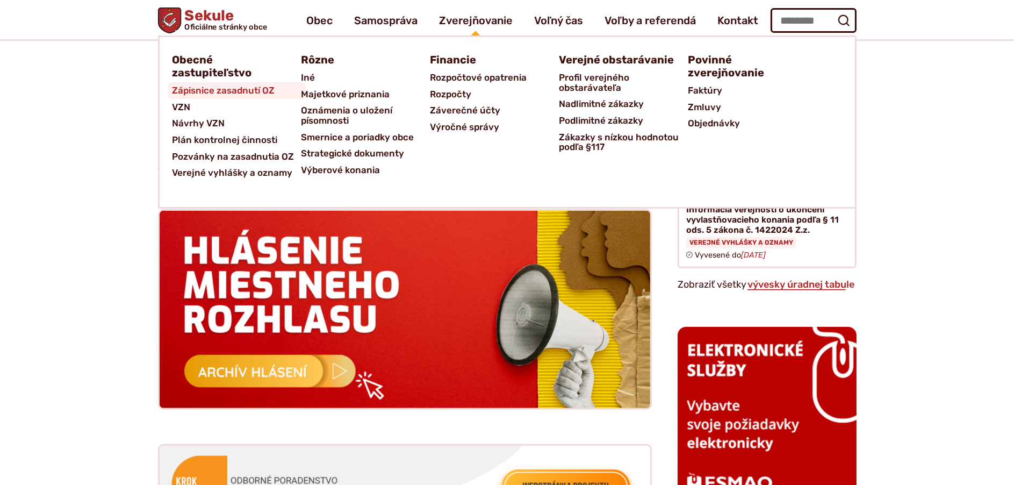 The width and height of the screenshot is (1014, 485). Describe the element at coordinates (495, 110) in the screenshot. I see `a: Záverečné účty` at that location.